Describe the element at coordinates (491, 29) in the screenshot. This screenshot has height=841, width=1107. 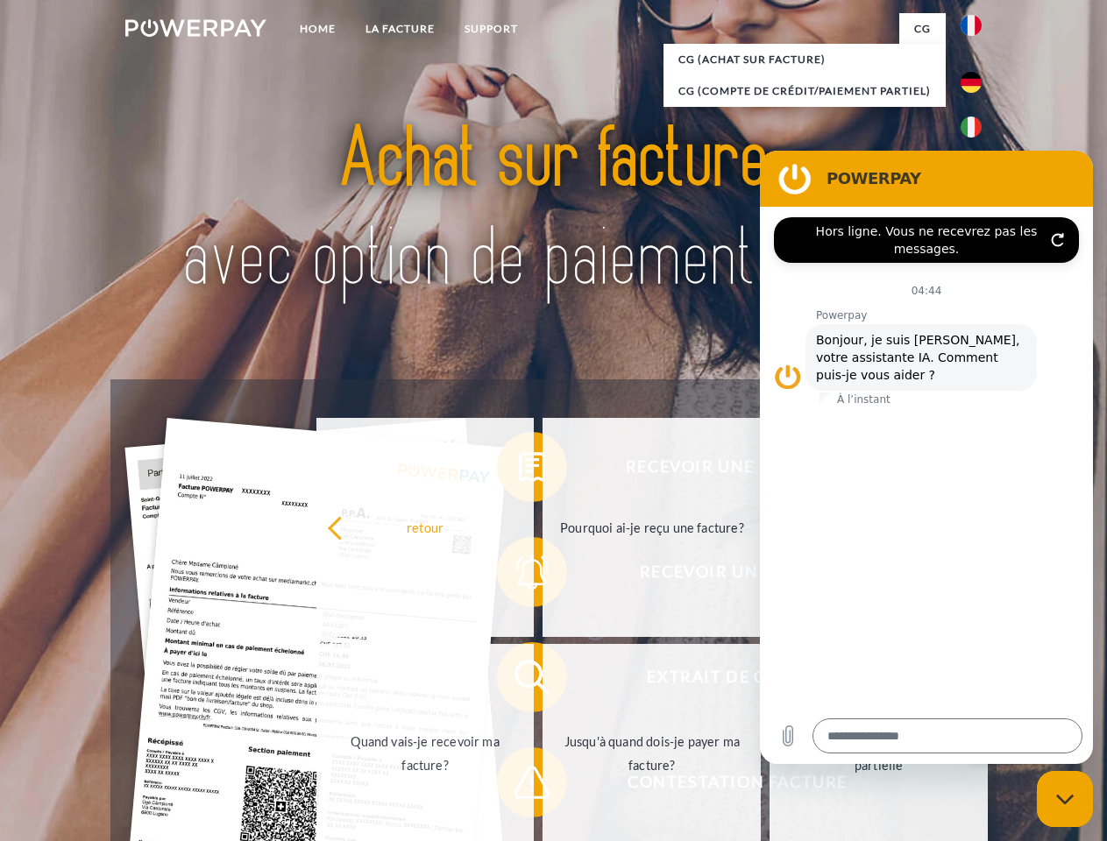
I see `a: Support` at that location.